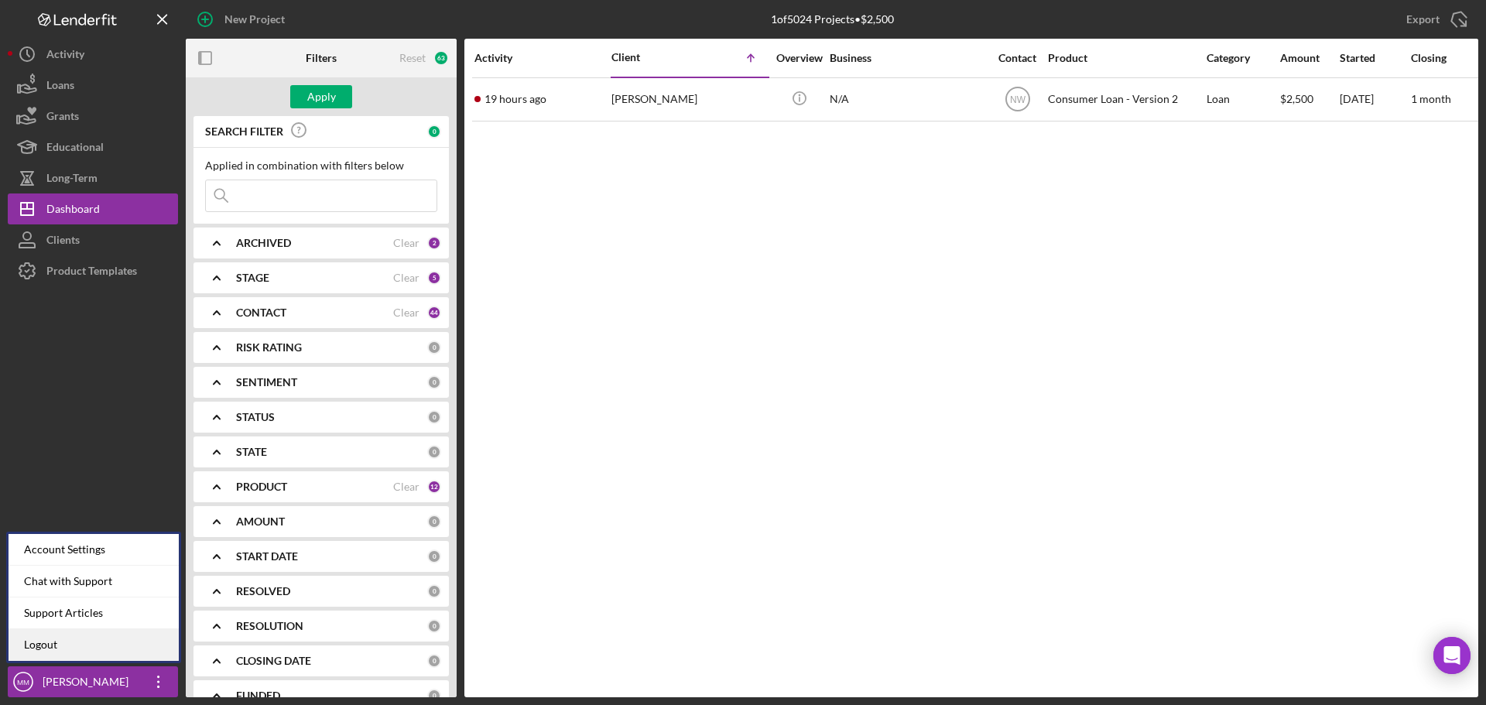  What do you see at coordinates (263, 243) in the screenshot?
I see `b: ARCHIVED` at bounding box center [263, 243].